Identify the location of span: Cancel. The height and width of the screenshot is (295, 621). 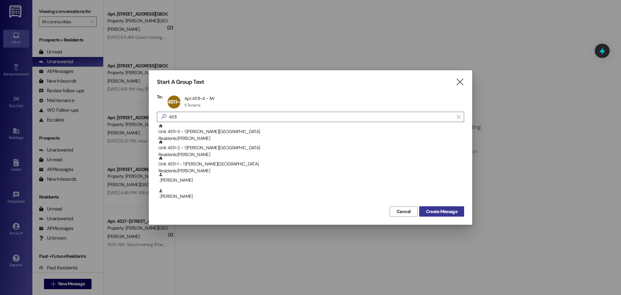
(404, 211).